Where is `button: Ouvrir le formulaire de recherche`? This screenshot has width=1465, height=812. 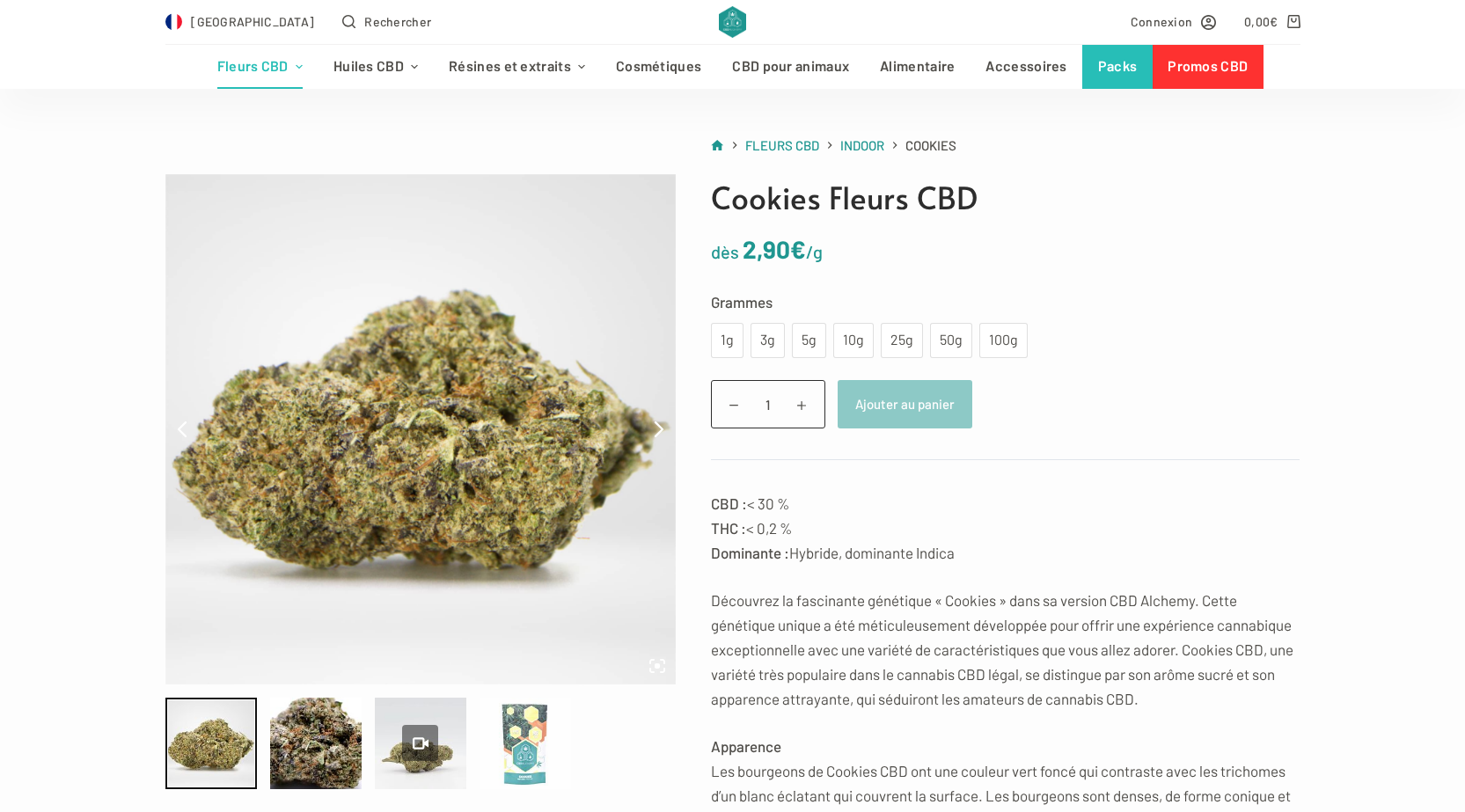
button: Ouvrir le formulaire de recherche is located at coordinates (386, 21).